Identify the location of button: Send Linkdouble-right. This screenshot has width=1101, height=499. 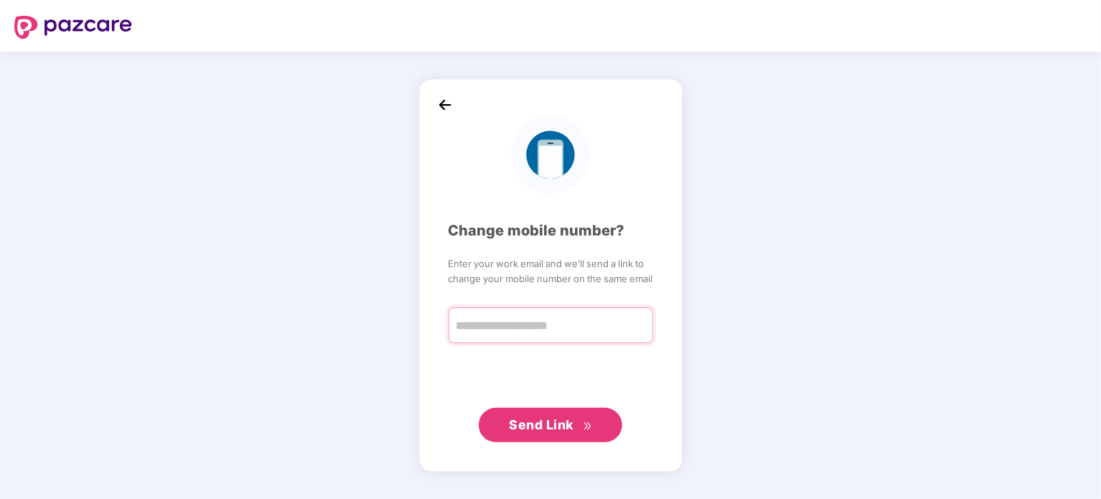
(550, 425).